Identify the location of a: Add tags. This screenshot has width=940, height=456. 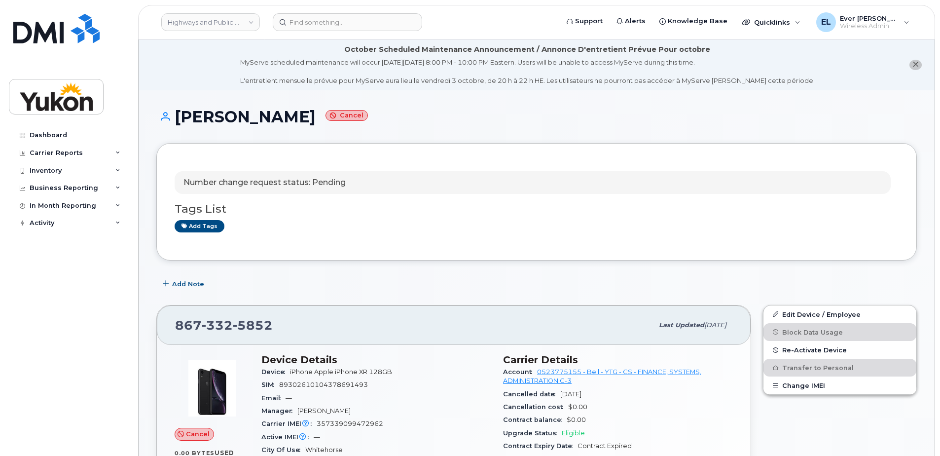
(199, 226).